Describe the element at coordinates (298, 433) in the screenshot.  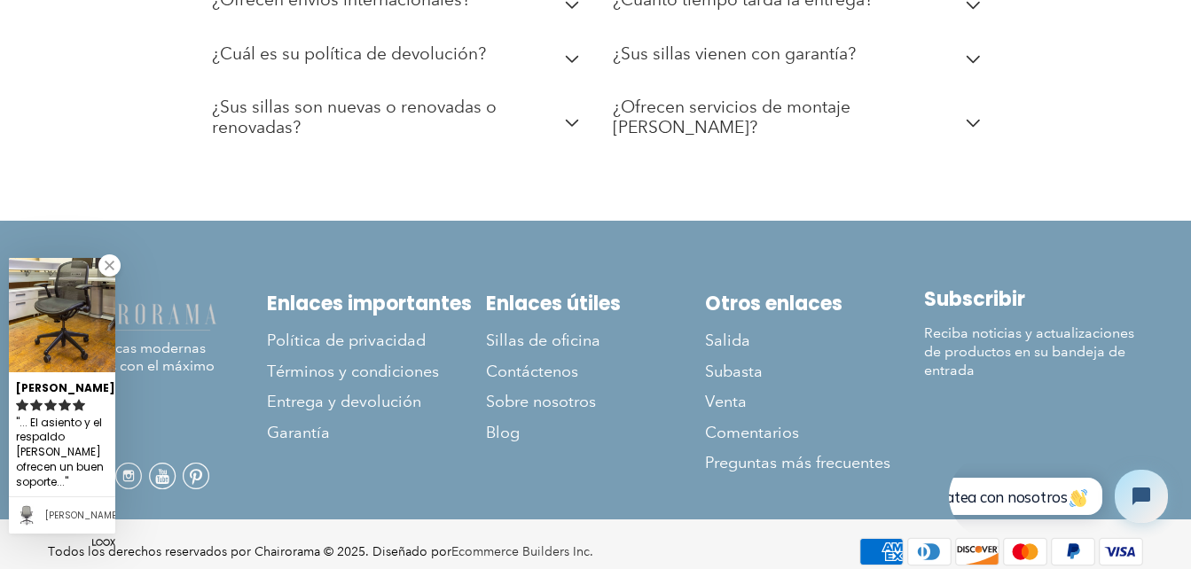
I see `span: Garantía` at that location.